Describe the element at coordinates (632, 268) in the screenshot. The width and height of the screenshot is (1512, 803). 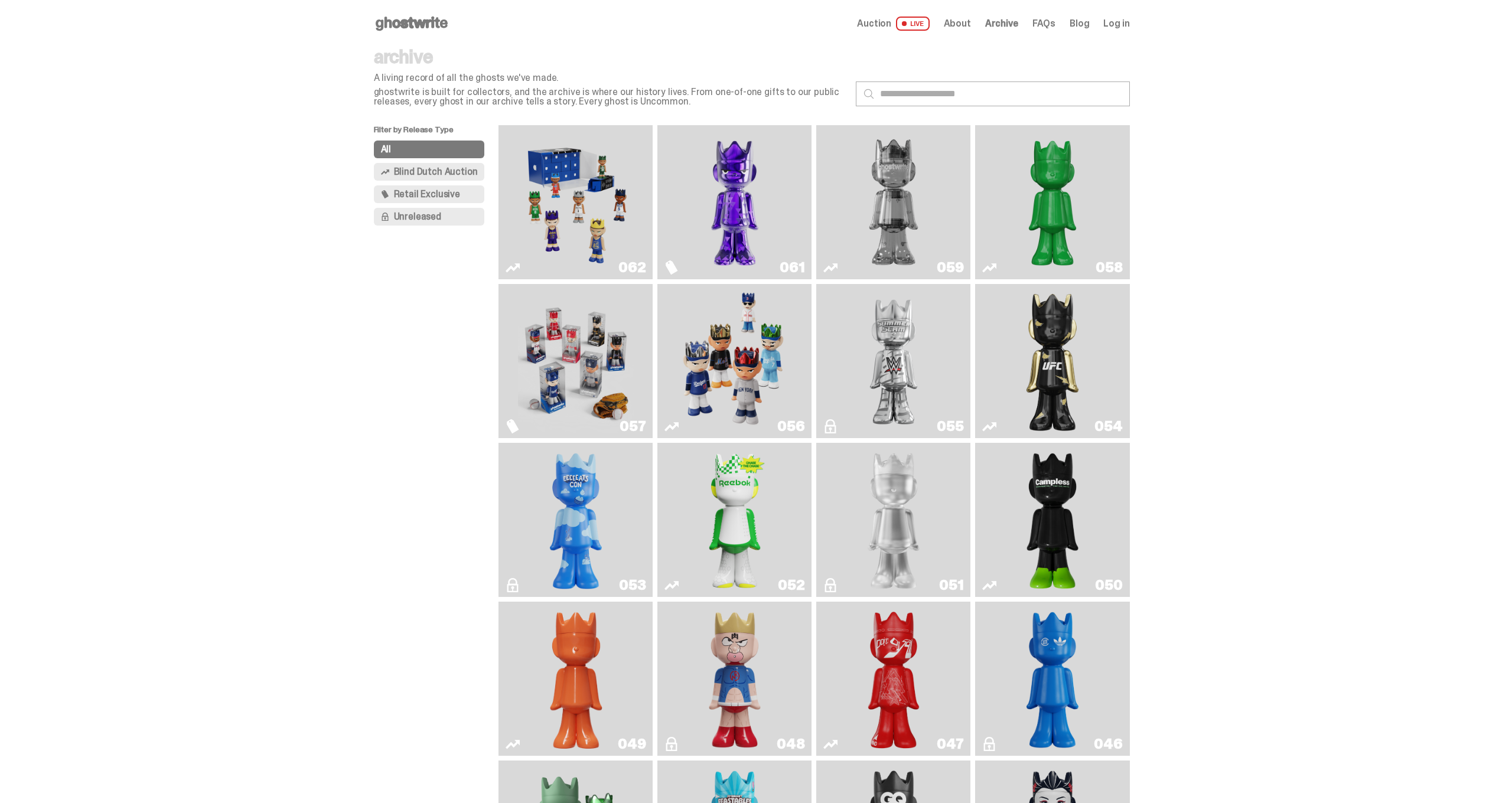
I see `div: 062` at that location.